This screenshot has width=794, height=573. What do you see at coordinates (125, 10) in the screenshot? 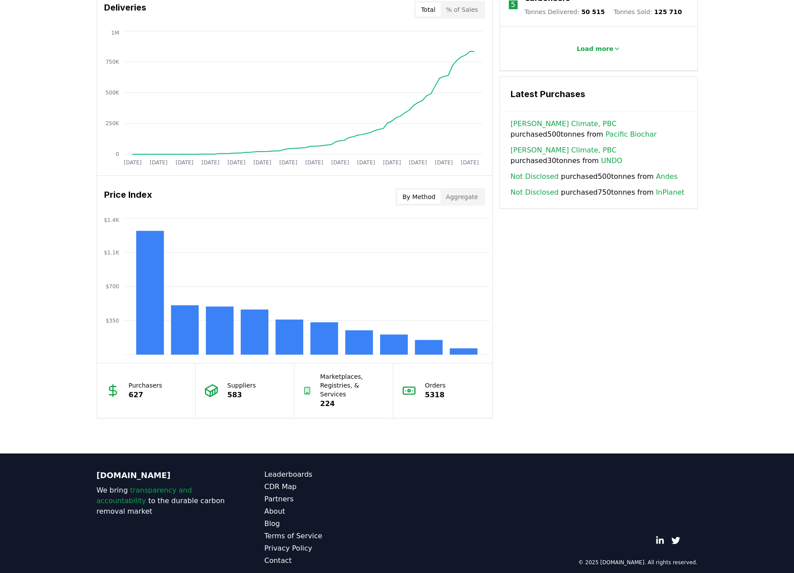
I see `h3: Deliveries` at bounding box center [125, 10].